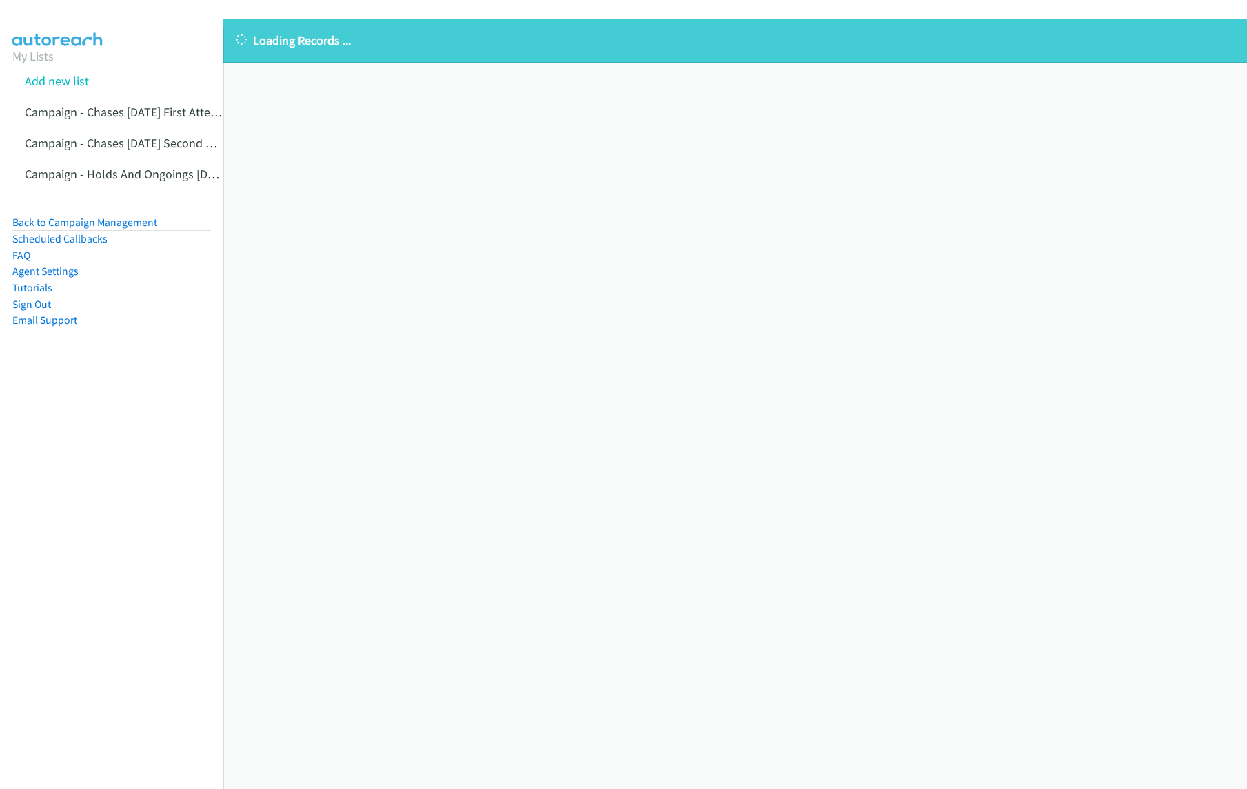 The image size is (1247, 789). What do you see at coordinates (32, 304) in the screenshot?
I see `a: Sign Out` at bounding box center [32, 304].